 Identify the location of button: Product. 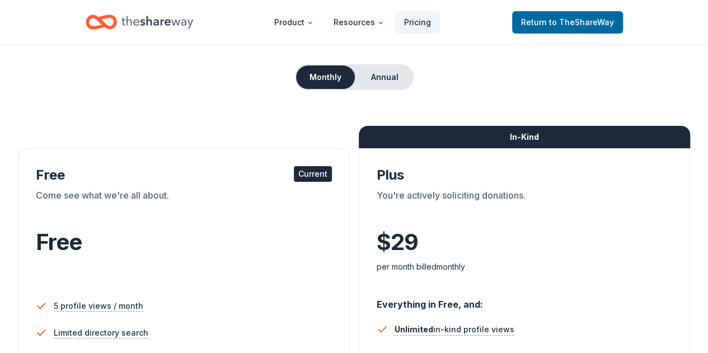
(294, 22).